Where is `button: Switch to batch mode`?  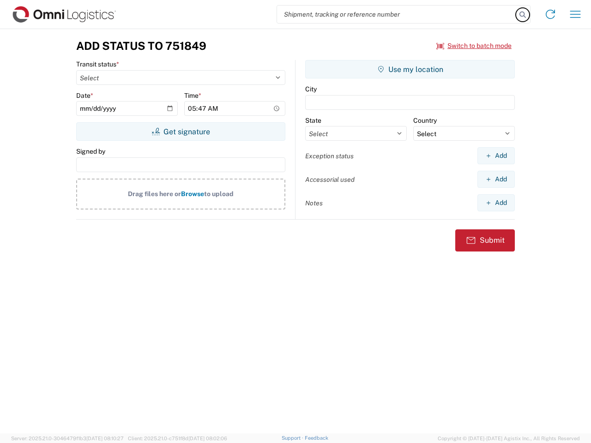 button: Switch to batch mode is located at coordinates (474, 46).